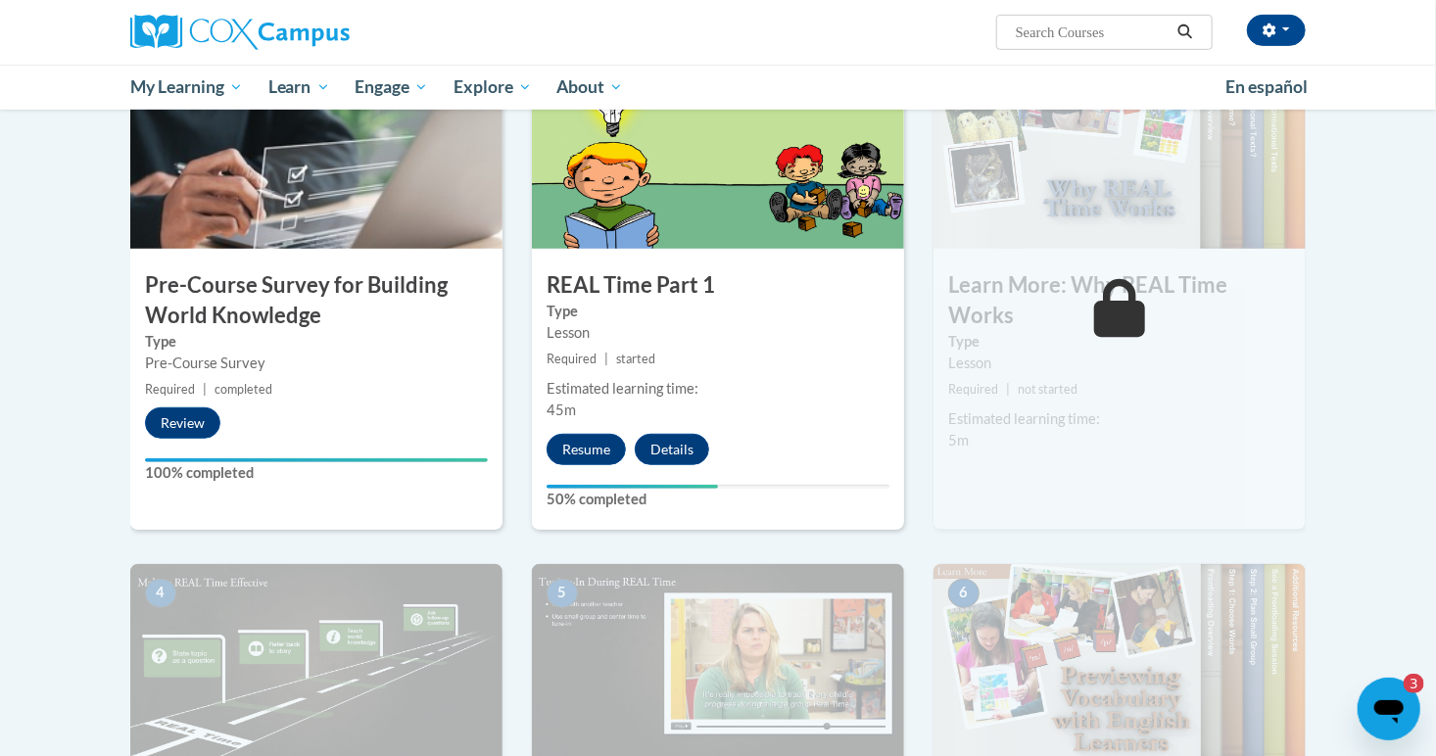 The height and width of the screenshot is (756, 1436). What do you see at coordinates (1047, 389) in the screenshot?
I see `span: not started` at bounding box center [1047, 389].